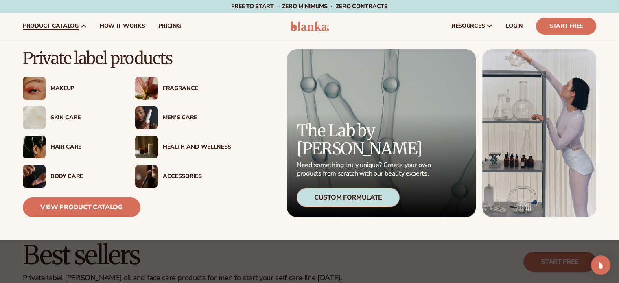  Describe the element at coordinates (71, 88) in the screenshot. I see `a: Female with glitter eye makeup. Makeup` at that location.